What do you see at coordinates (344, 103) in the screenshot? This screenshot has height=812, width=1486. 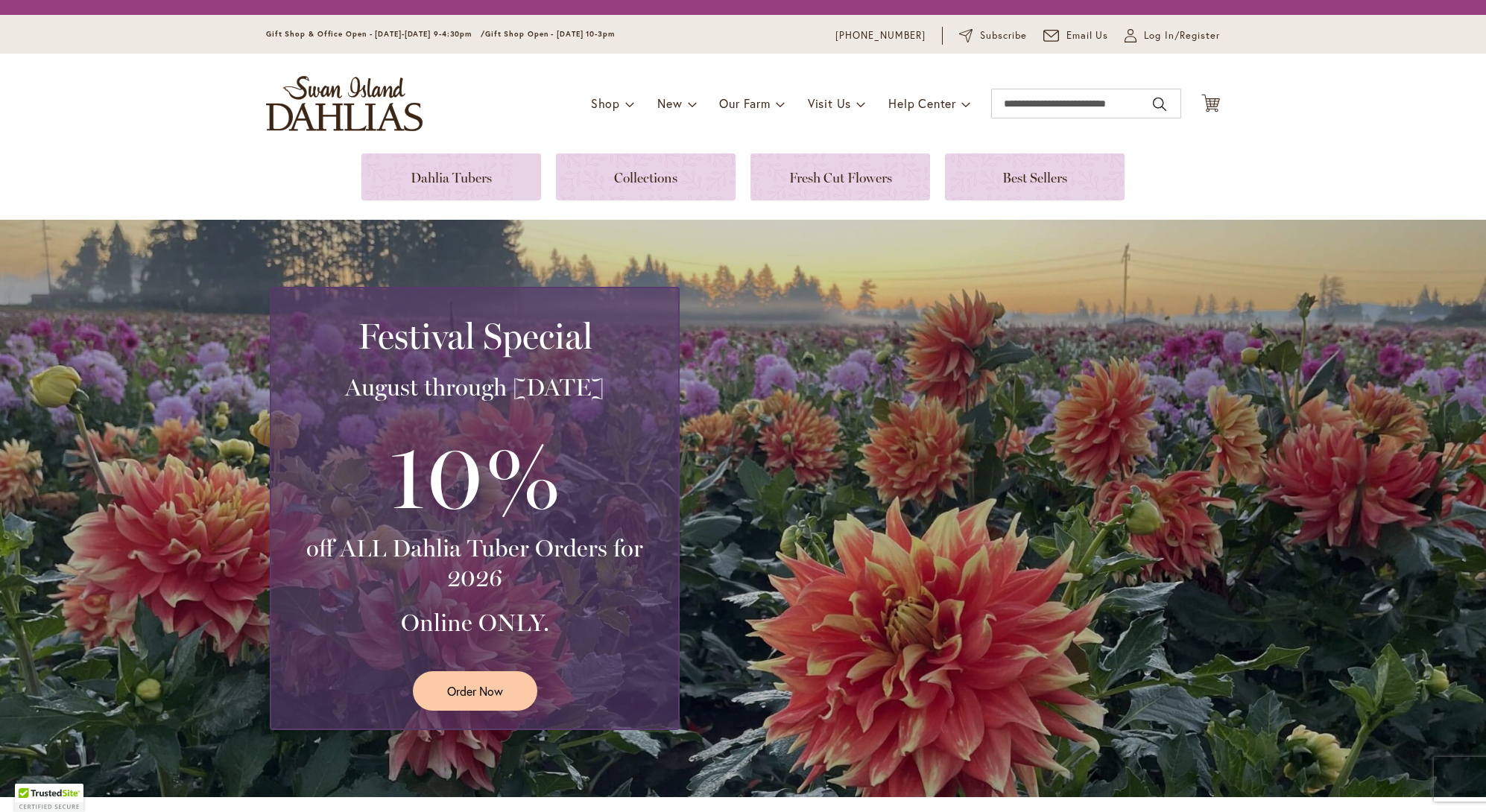 I see `a: store logo` at bounding box center [344, 103].